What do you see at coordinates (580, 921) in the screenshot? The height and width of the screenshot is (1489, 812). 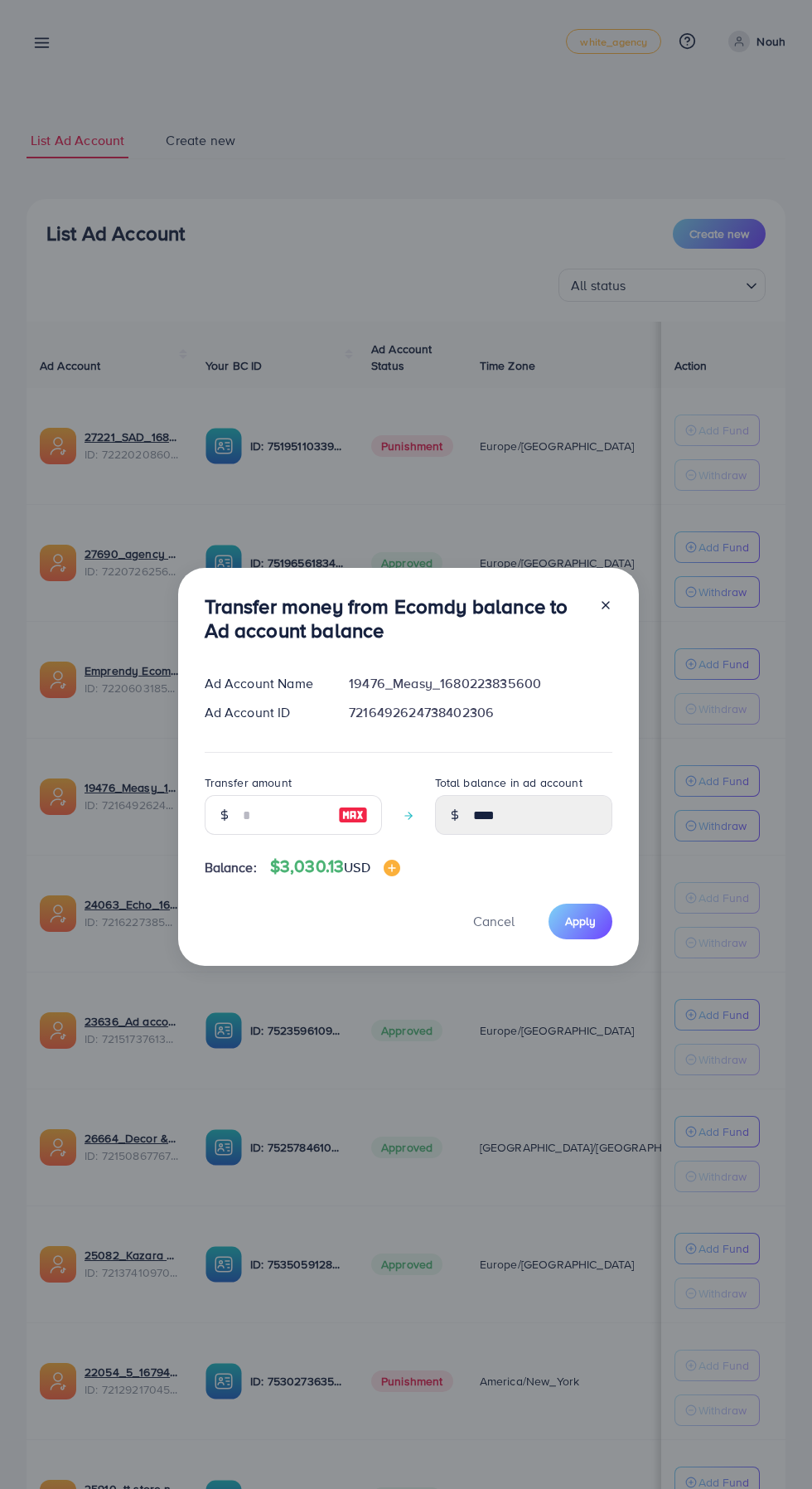 I see `button: Apply` at bounding box center [580, 921].